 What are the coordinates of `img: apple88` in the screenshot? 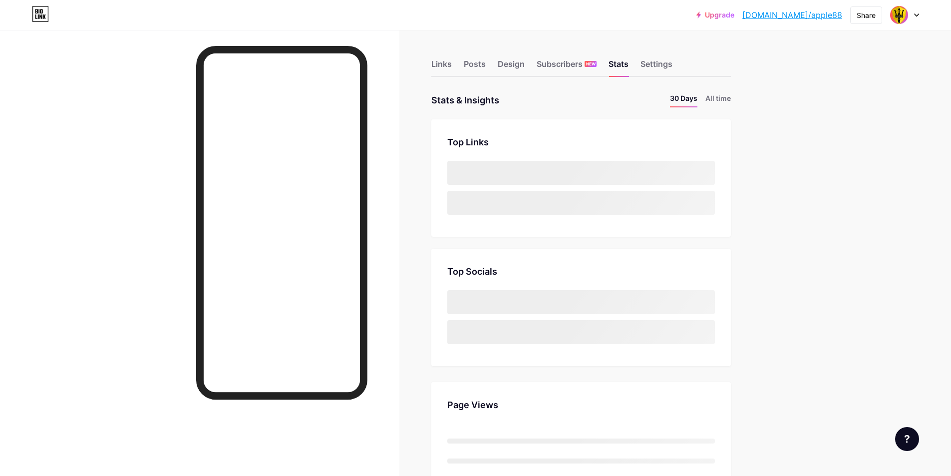 It's located at (899, 15).